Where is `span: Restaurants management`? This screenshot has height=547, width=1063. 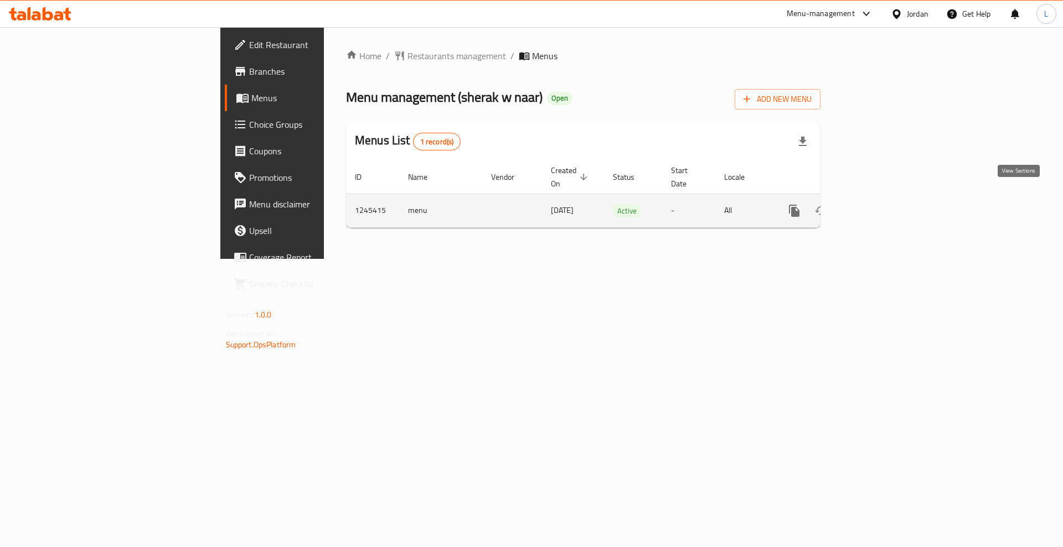 span: Restaurants management is located at coordinates (457, 56).